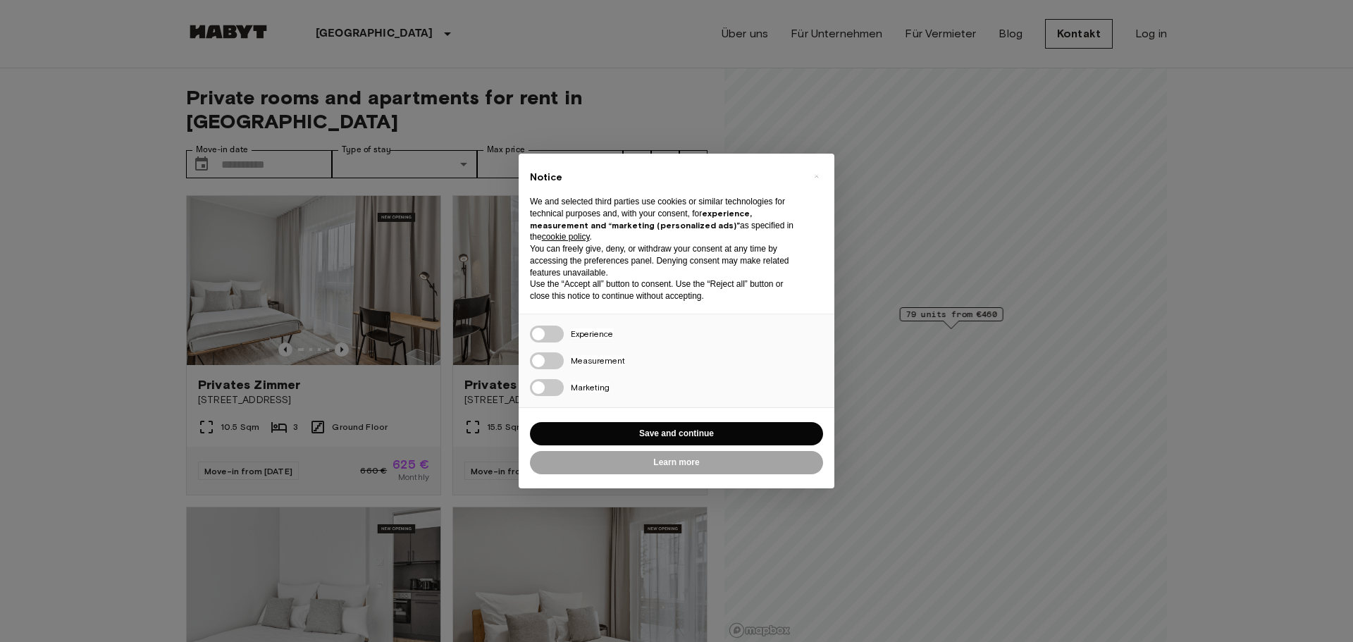  Describe the element at coordinates (816, 176) in the screenshot. I see `button: Close this notice` at that location.